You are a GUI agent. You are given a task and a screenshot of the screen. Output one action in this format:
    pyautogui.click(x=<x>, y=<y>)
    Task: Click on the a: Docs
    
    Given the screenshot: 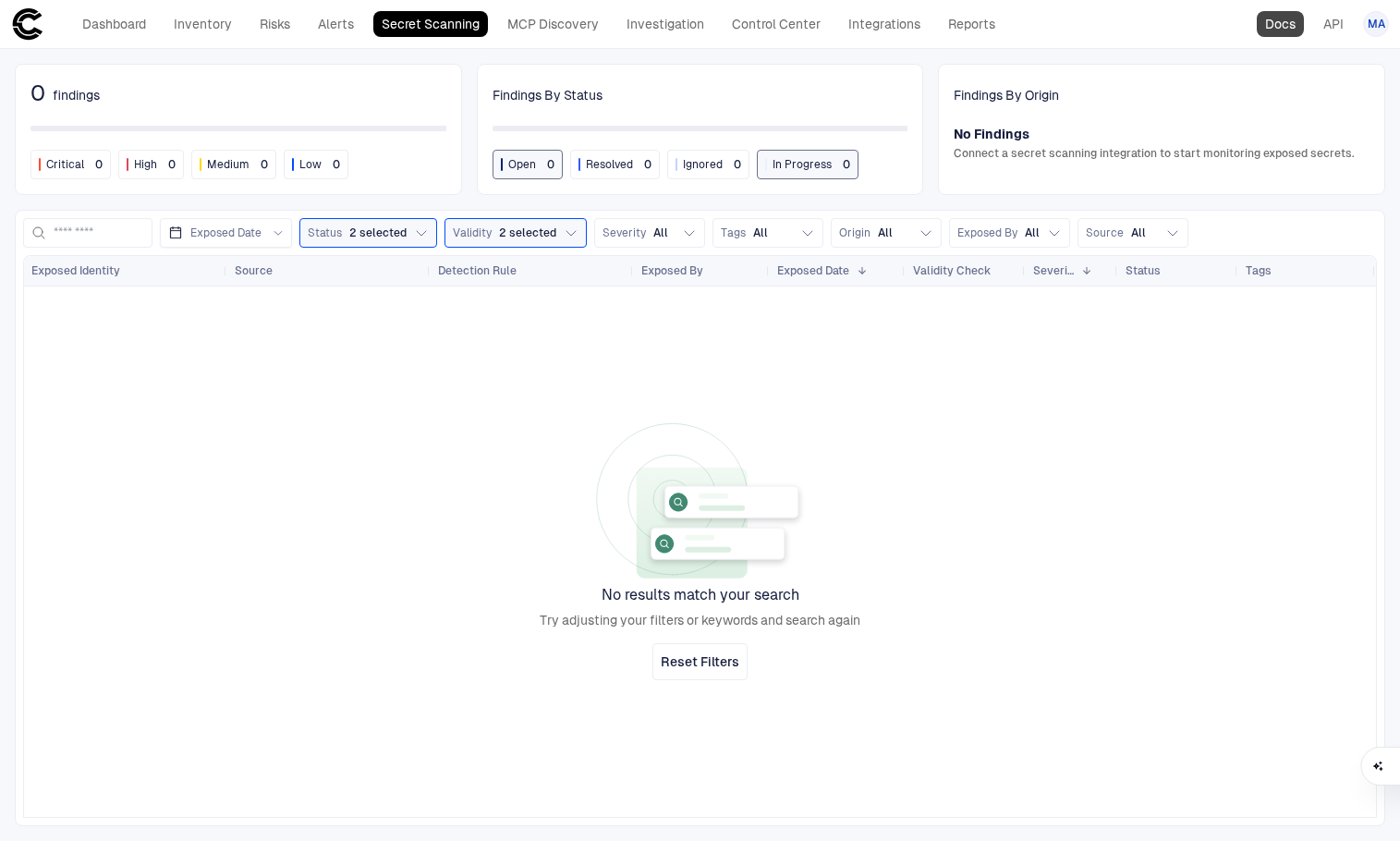 What is the action you would take?
    pyautogui.click(x=1280, y=24)
    